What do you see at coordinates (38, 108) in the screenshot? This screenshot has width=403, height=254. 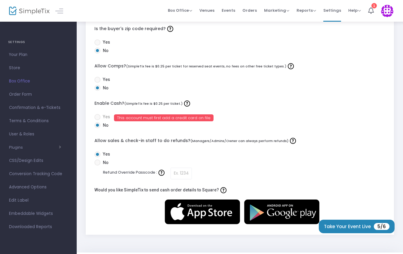 I see `span: Confirmation & e-Tickets` at bounding box center [38, 108].